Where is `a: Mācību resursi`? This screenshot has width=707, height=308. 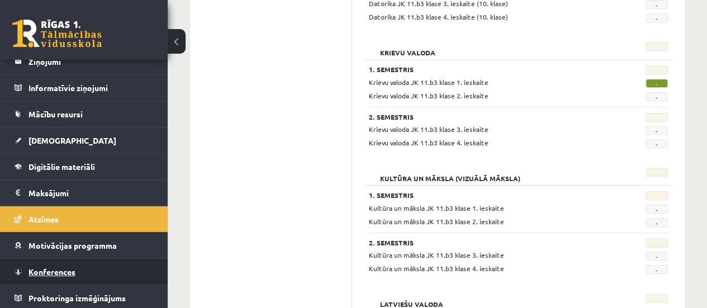 a: Mācību resursi is located at coordinates (84, 114).